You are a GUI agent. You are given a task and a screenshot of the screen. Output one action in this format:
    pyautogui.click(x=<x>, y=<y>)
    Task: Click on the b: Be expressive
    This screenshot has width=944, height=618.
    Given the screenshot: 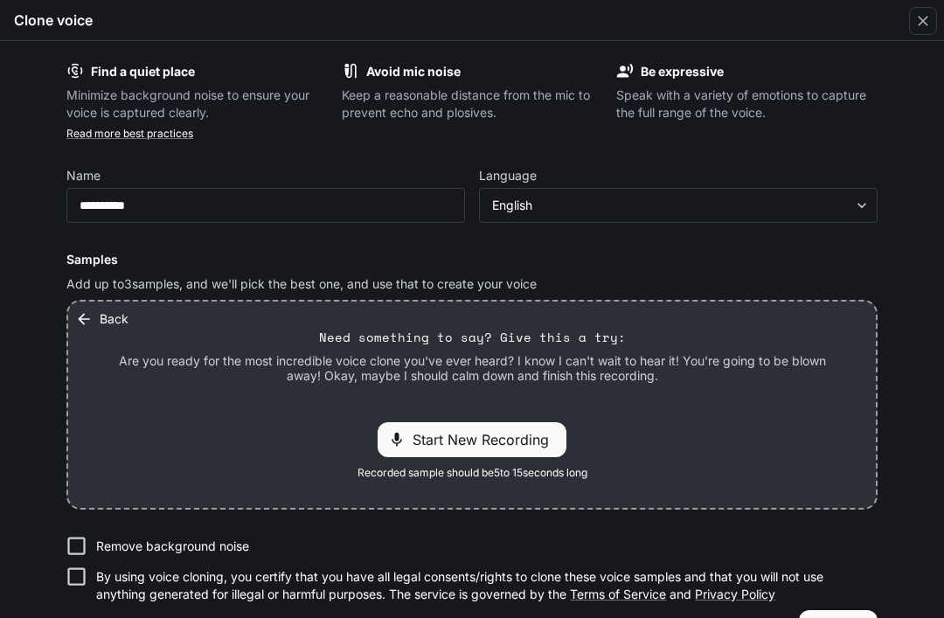 What is the action you would take?
    pyautogui.click(x=682, y=71)
    